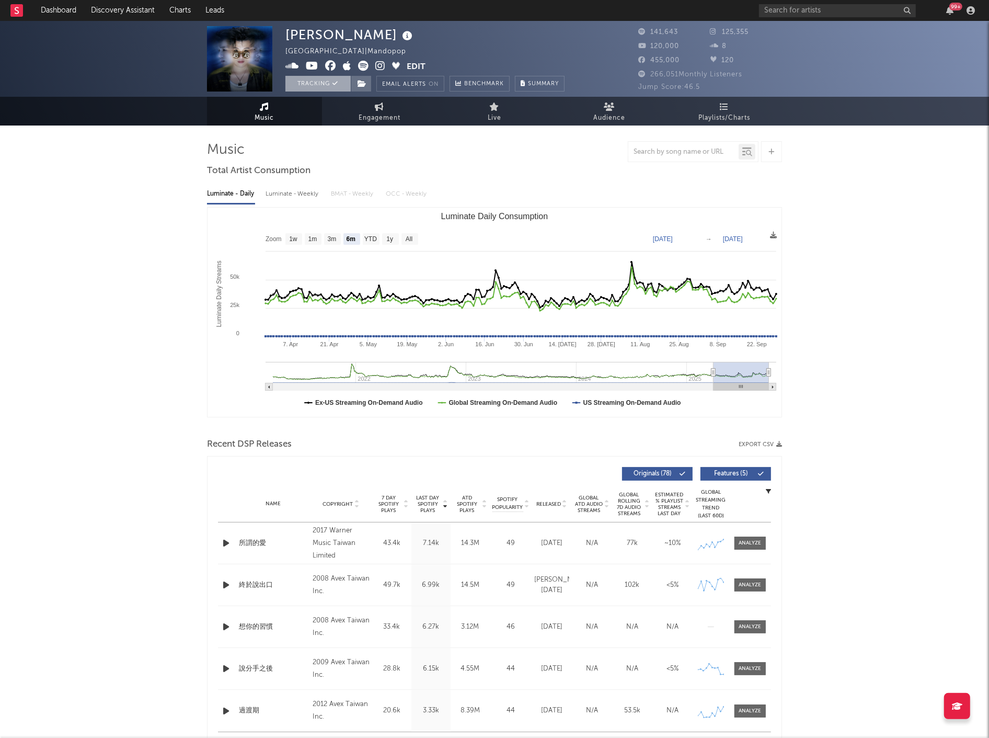 This screenshot has height=738, width=989. I want to click on text: 0, so click(238, 333).